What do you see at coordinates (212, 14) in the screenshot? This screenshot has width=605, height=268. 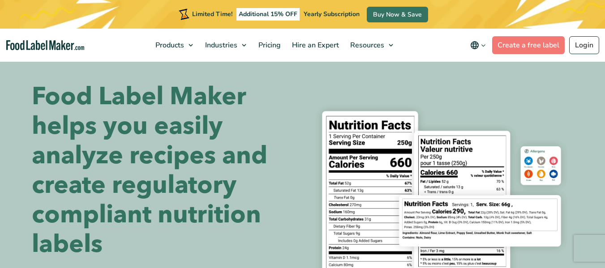 I see `span: Limited Time!` at bounding box center [212, 14].